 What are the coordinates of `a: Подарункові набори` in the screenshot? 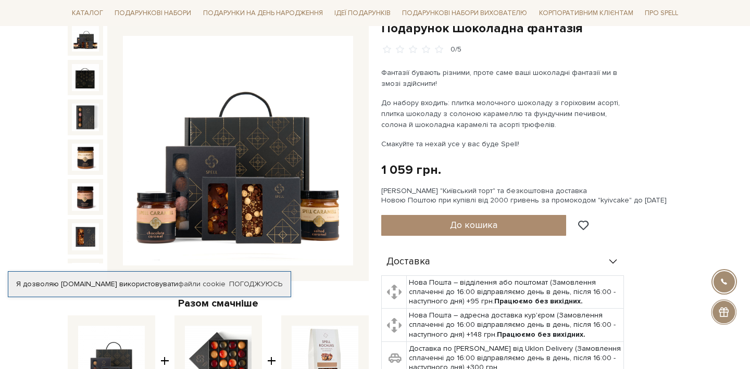 It's located at (153, 13).